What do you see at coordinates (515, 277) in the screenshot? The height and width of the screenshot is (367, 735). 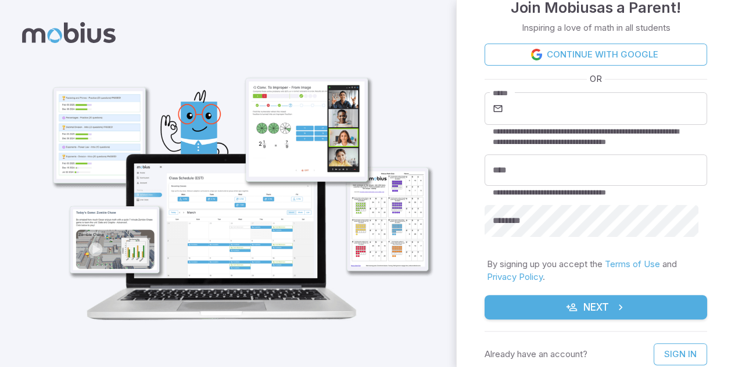 I see `a: Privacy Policy` at bounding box center [515, 277].